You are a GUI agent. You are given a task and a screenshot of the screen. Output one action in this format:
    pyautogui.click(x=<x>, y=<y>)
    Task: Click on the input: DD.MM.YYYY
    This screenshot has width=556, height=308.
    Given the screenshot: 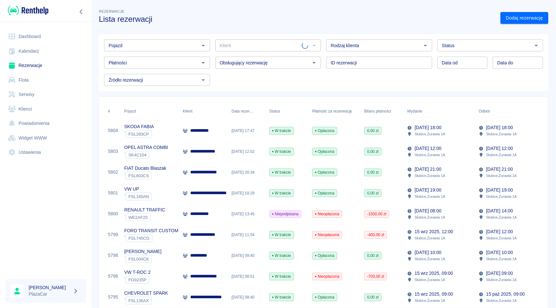 What is the action you would take?
    pyautogui.click(x=462, y=62)
    